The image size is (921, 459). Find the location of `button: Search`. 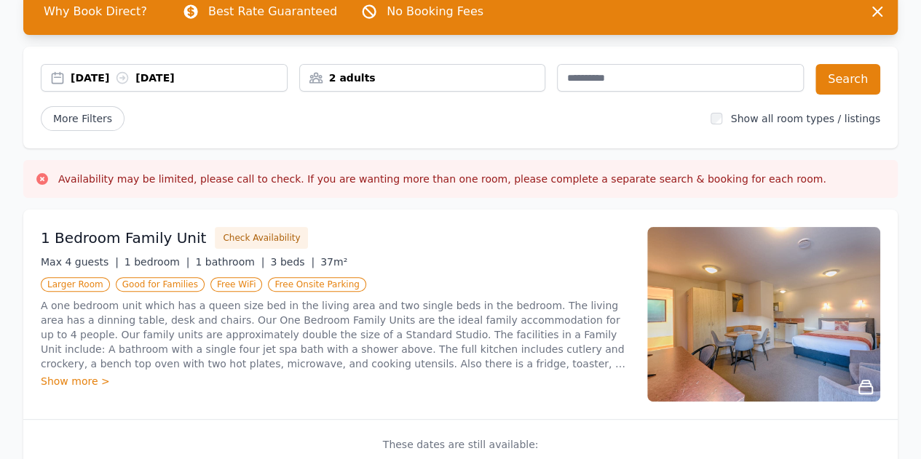

button: Search is located at coordinates (848, 79).